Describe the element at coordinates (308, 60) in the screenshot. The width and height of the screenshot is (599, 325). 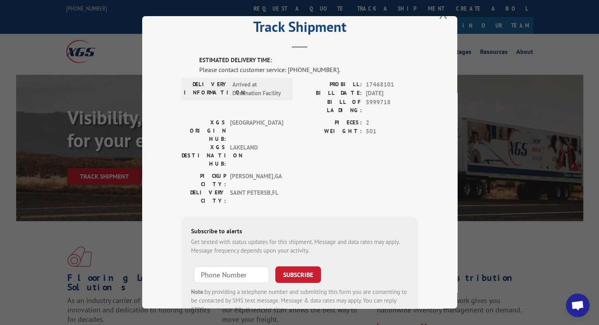
I see `label: ESTIMATED DELIVERY TIME:` at that location.